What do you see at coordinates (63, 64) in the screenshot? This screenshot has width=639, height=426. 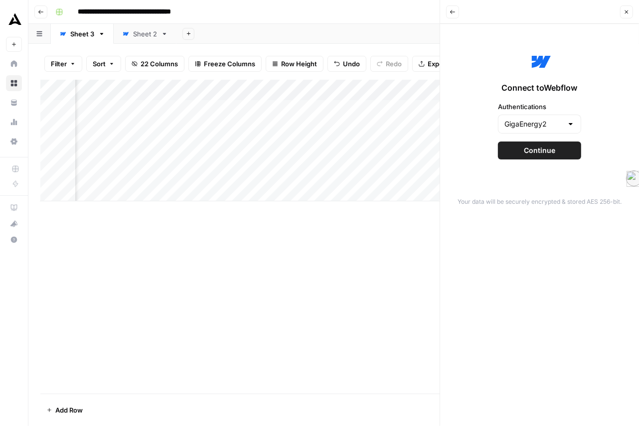 I see `button: Filter` at bounding box center [63, 64].